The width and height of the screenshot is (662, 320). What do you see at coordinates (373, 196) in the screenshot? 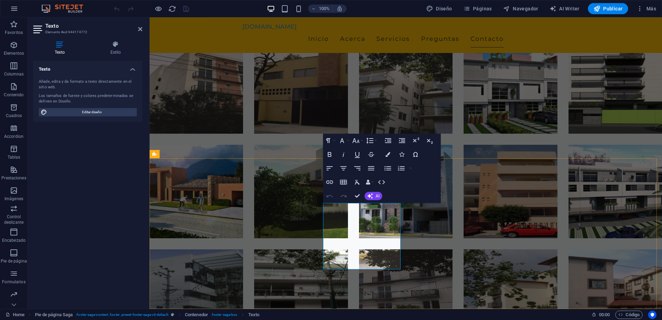
I see `button: AI` at bounding box center [373, 196].